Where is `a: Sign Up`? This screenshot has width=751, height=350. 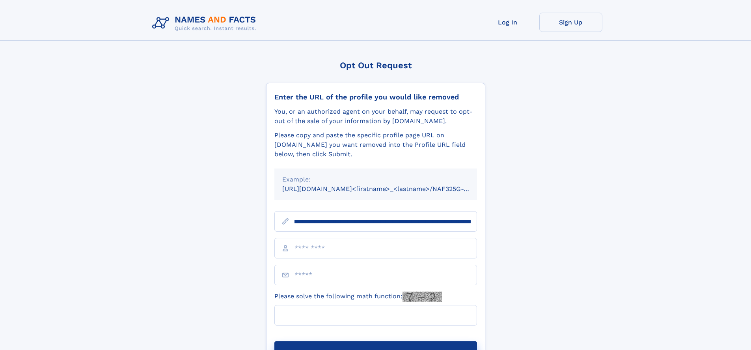 a: Sign Up is located at coordinates (571, 22).